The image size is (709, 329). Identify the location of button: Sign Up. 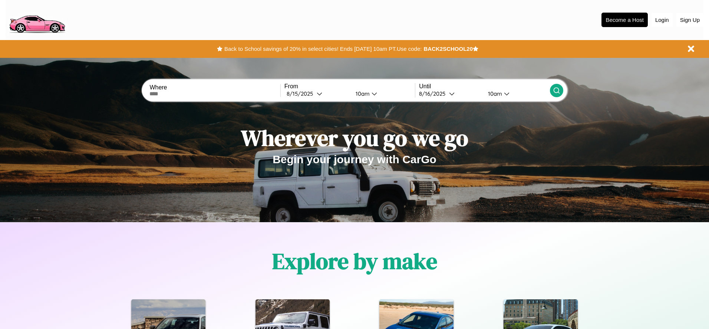
(690, 20).